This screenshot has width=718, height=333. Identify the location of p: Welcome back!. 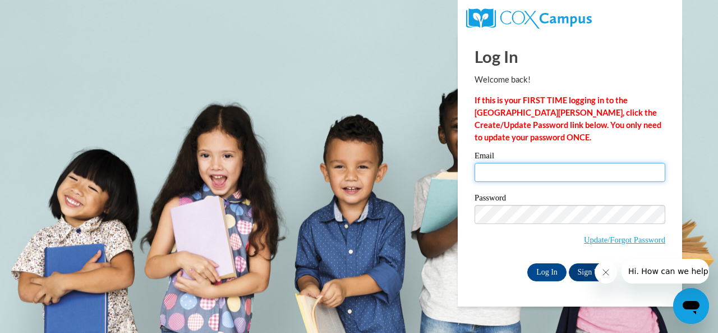
(570, 80).